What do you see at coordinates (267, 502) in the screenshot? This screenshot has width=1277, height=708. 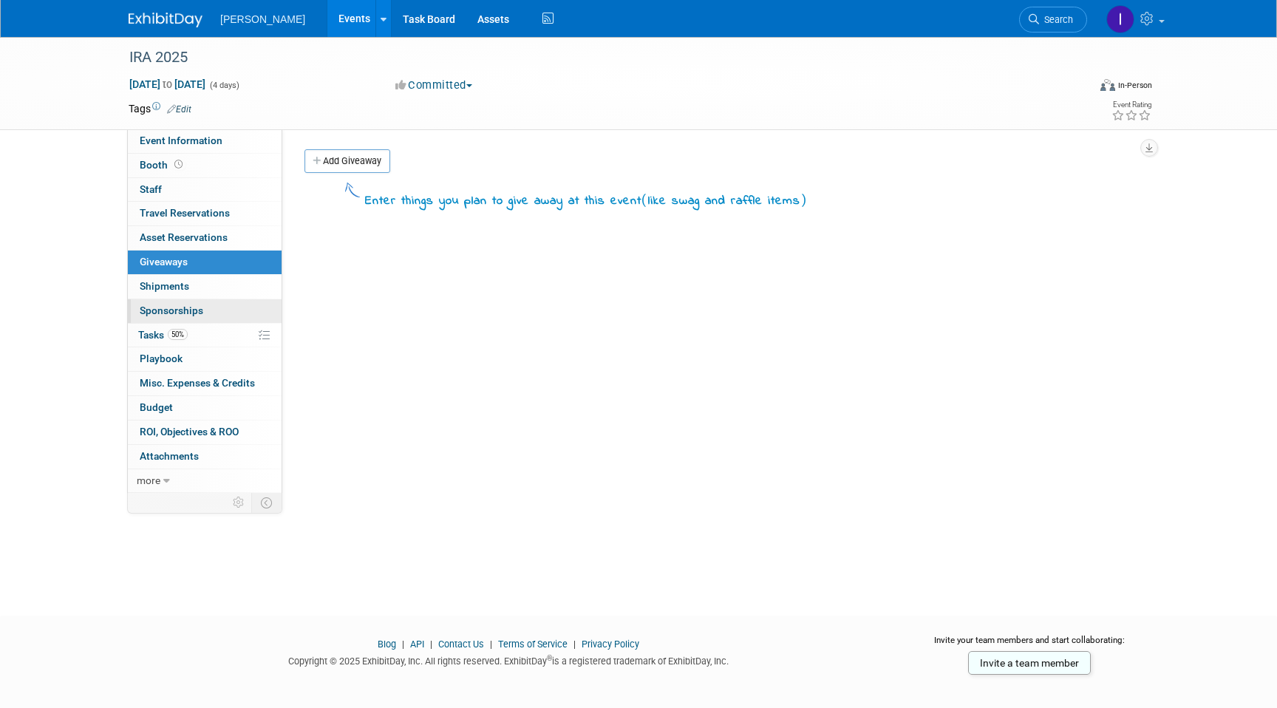 I see `td: Toggle Event Tabs` at bounding box center [267, 502].